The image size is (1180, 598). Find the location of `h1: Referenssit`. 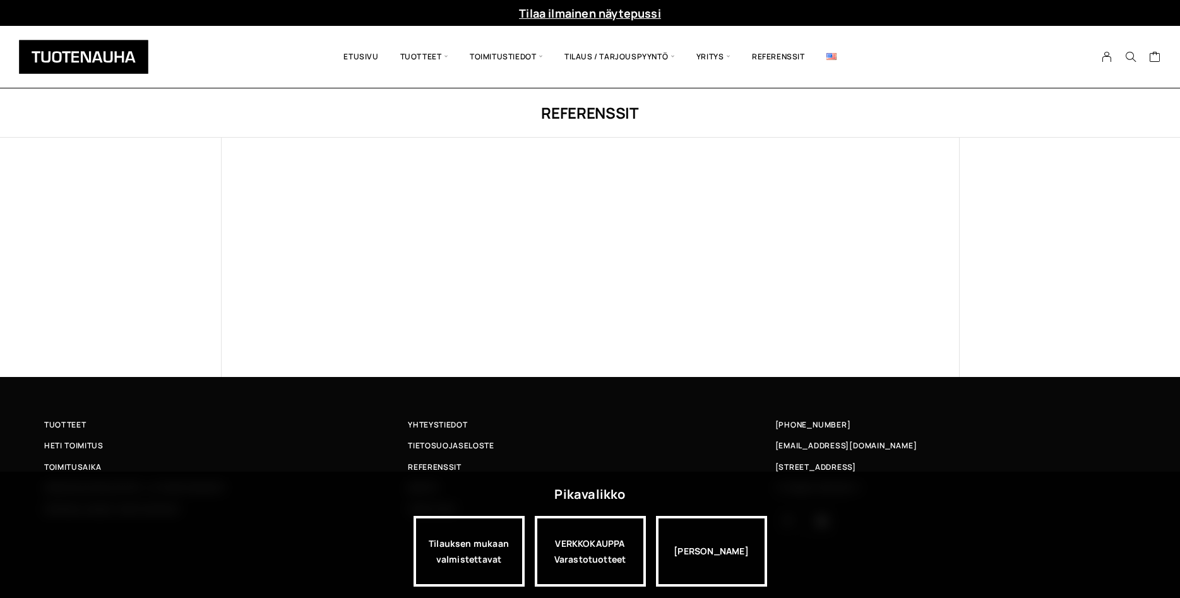

h1: Referenssit is located at coordinates (590, 112).